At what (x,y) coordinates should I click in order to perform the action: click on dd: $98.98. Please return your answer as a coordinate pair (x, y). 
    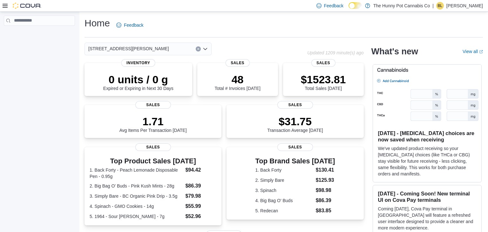
    Looking at the image, I should click on (326, 190).